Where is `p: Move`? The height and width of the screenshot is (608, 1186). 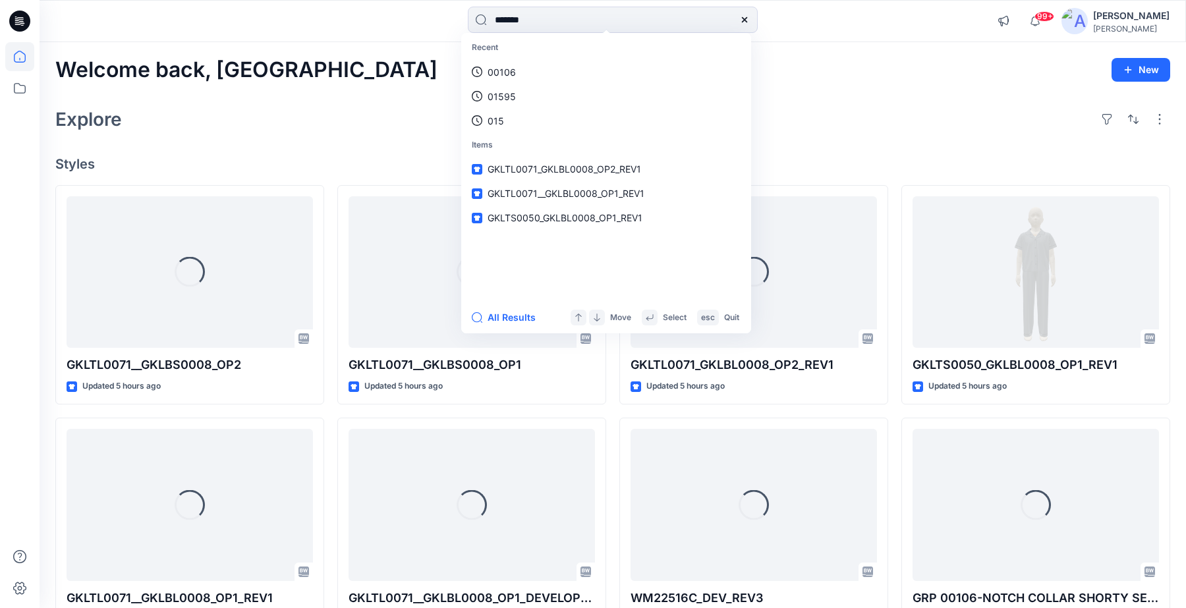
p: Move is located at coordinates (621, 318).